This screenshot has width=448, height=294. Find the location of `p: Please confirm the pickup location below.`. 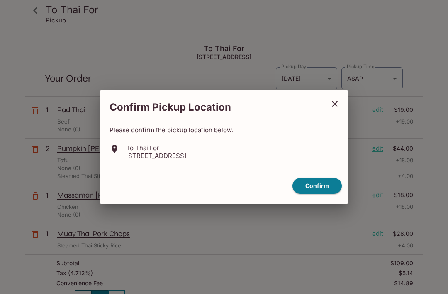

p: Please confirm the pickup location below. is located at coordinates (224, 130).